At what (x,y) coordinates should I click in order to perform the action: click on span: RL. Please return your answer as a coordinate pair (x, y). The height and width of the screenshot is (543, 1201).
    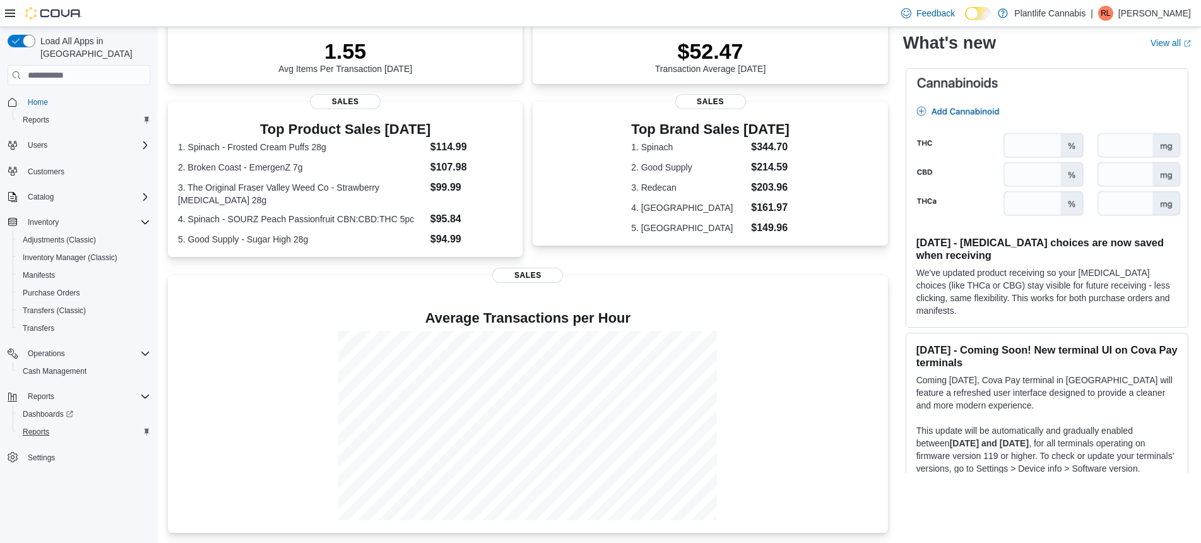
    Looking at the image, I should click on (1105, 13).